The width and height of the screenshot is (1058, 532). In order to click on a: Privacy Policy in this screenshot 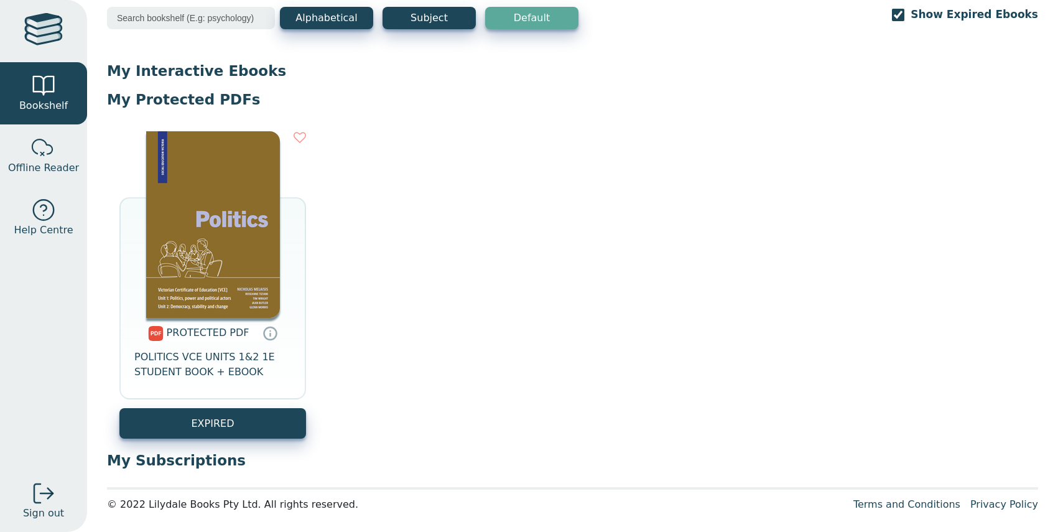, I will do `click(1004, 504)`.